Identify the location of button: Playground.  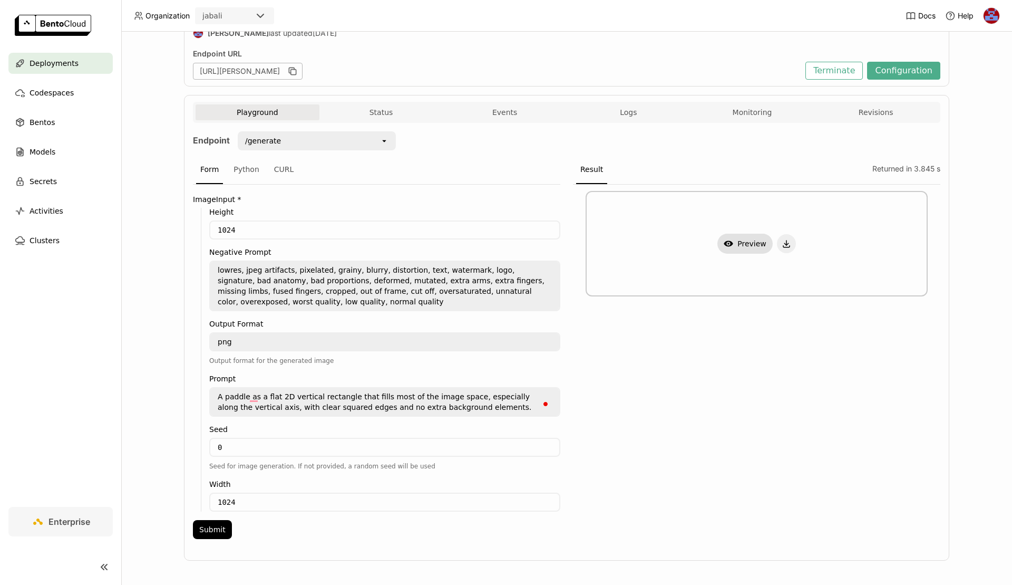
(257, 112).